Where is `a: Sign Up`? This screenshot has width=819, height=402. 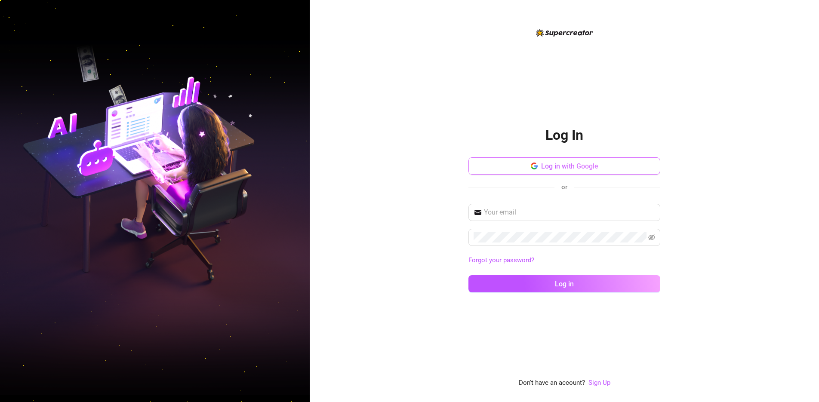
a: Sign Up is located at coordinates (599, 383).